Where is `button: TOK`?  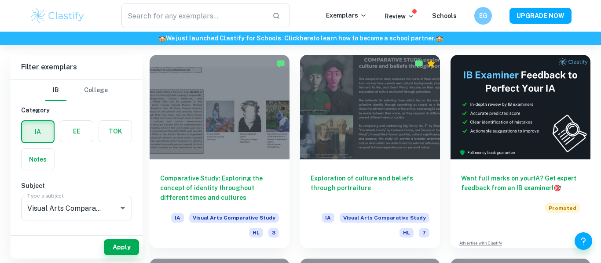
button: TOK is located at coordinates (115, 132).